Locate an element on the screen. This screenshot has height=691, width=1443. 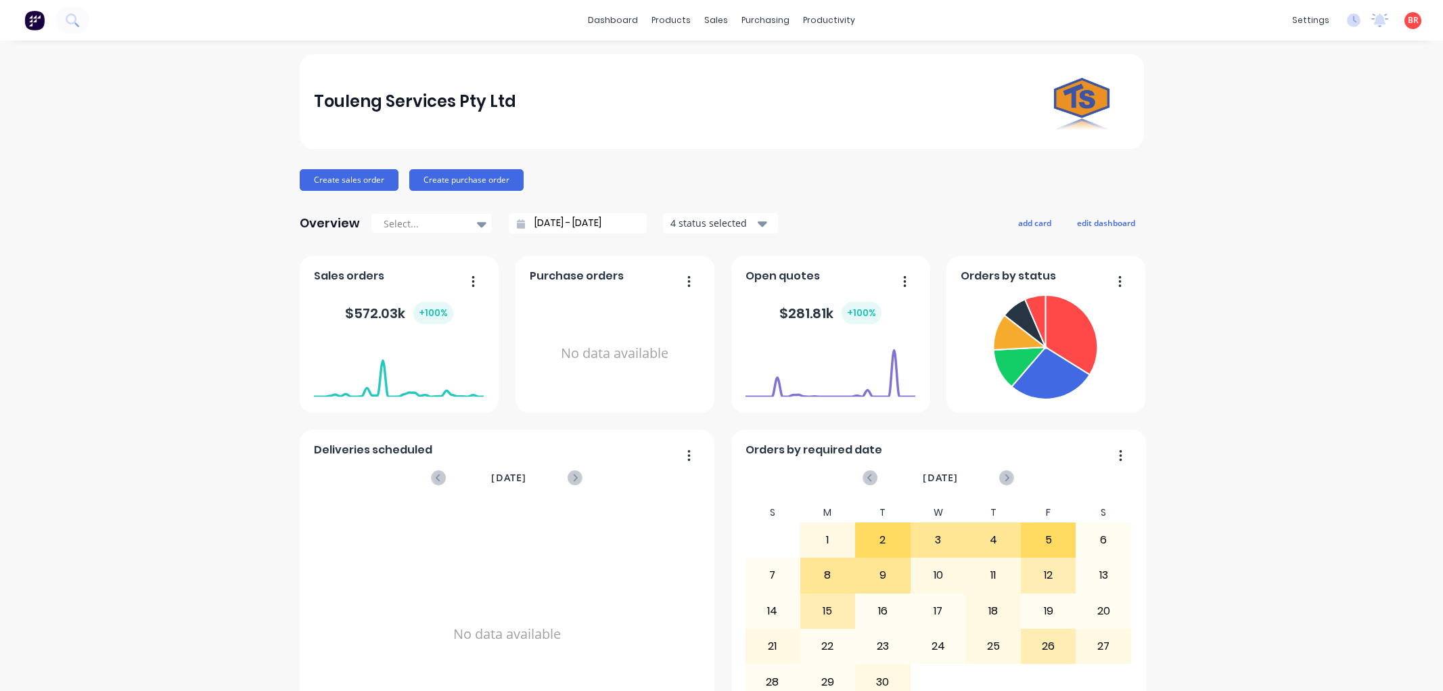
div: products is located at coordinates (671, 20).